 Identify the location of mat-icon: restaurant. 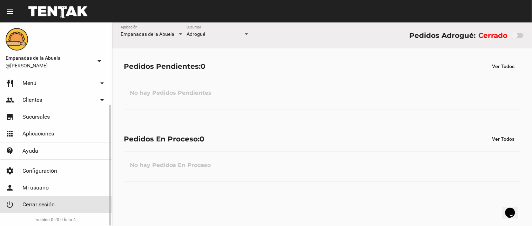
(10, 83).